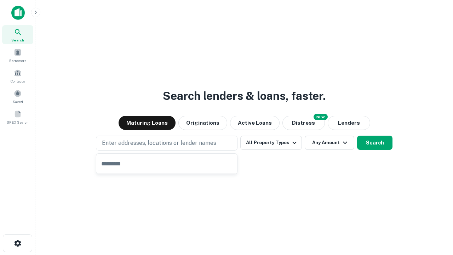 This screenshot has width=453, height=255. Describe the element at coordinates (18, 102) in the screenshot. I see `span: Saved` at that location.